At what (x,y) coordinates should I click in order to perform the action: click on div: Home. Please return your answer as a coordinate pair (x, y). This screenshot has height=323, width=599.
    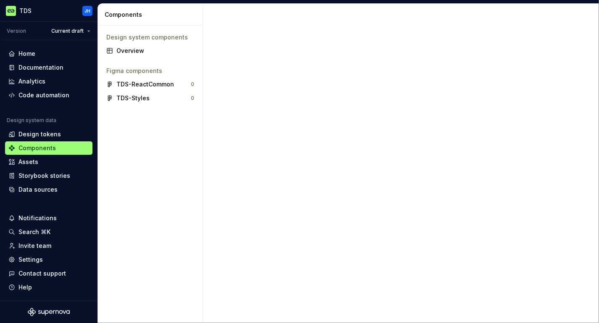
    Looking at the image, I should click on (27, 54).